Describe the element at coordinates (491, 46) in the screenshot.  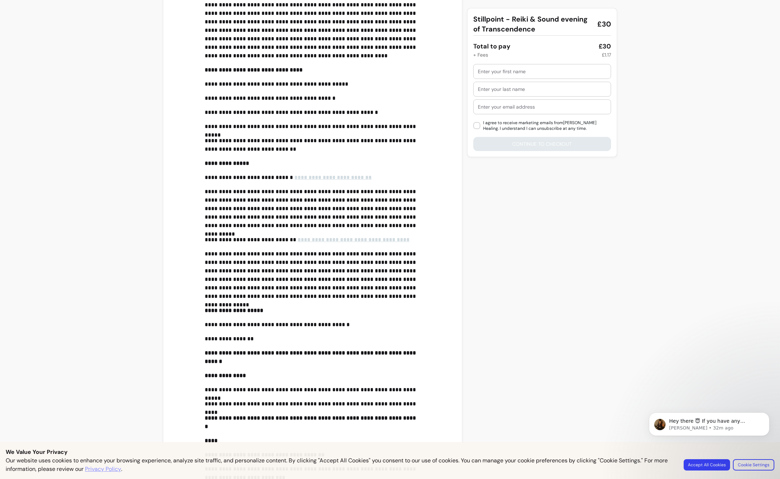
I see `div: Total to pay` at that location.